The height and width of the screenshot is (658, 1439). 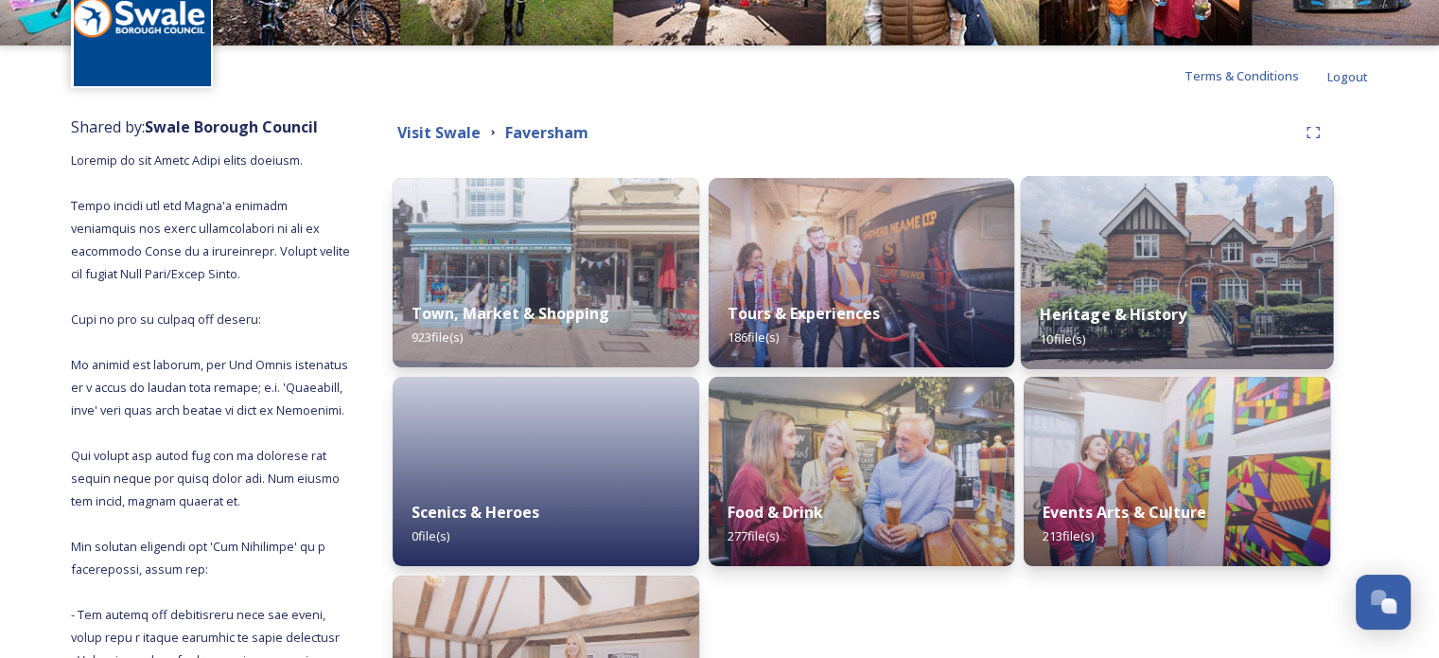 I want to click on button: Open Chat, so click(x=1383, y=602).